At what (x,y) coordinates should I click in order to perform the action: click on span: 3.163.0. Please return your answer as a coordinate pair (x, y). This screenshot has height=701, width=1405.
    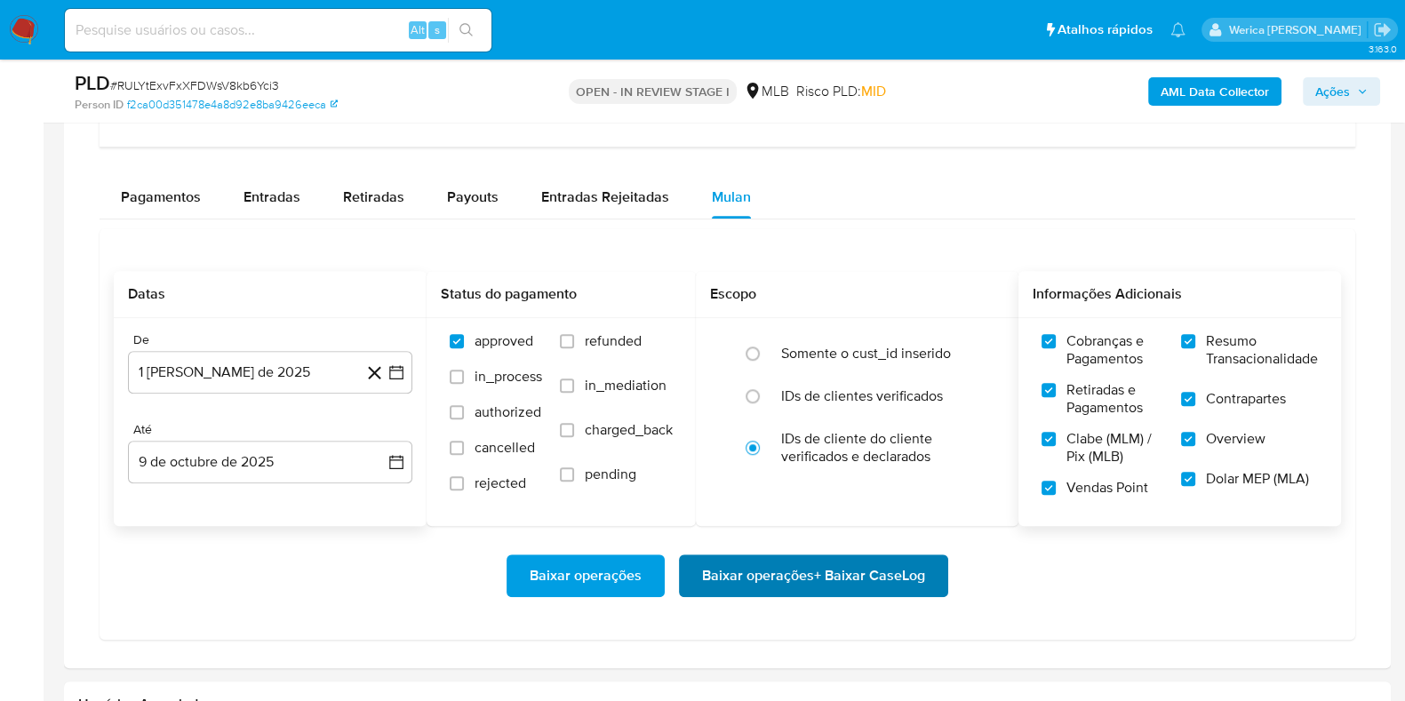
    Looking at the image, I should click on (1382, 49).